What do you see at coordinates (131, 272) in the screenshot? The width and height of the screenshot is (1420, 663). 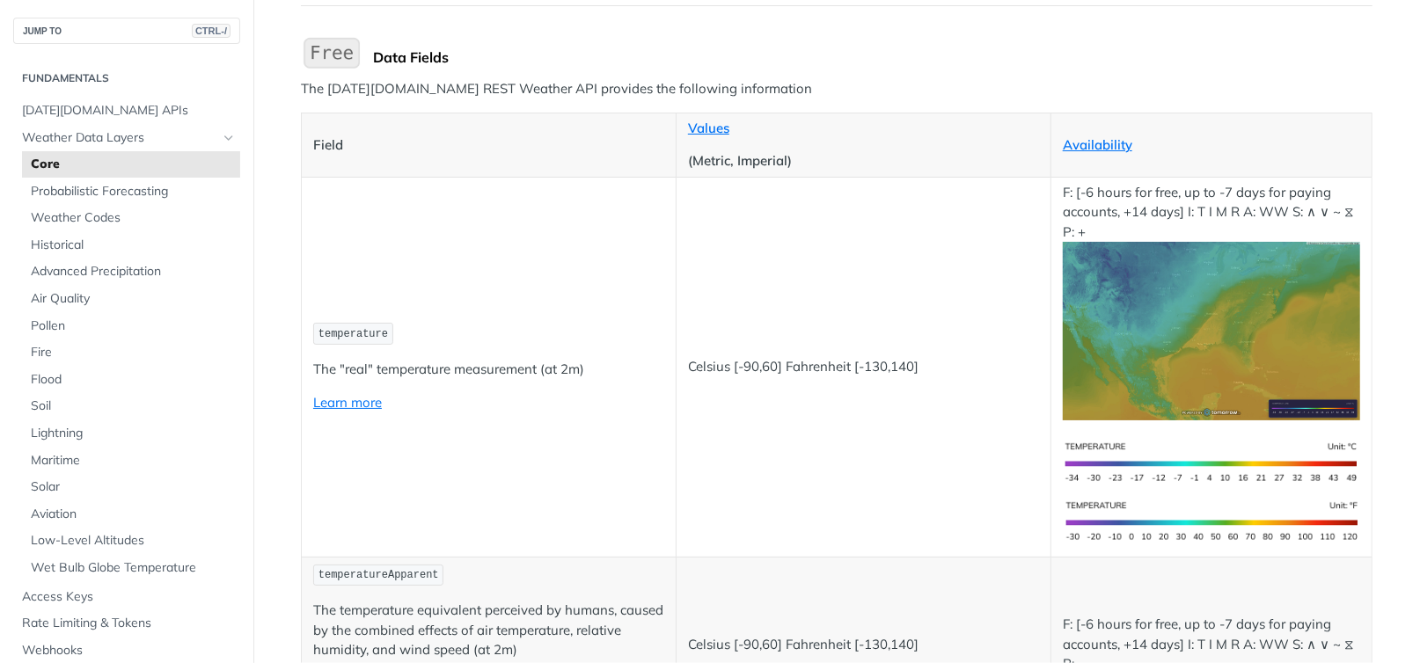 I see `a: Advanced Precipitation` at bounding box center [131, 272].